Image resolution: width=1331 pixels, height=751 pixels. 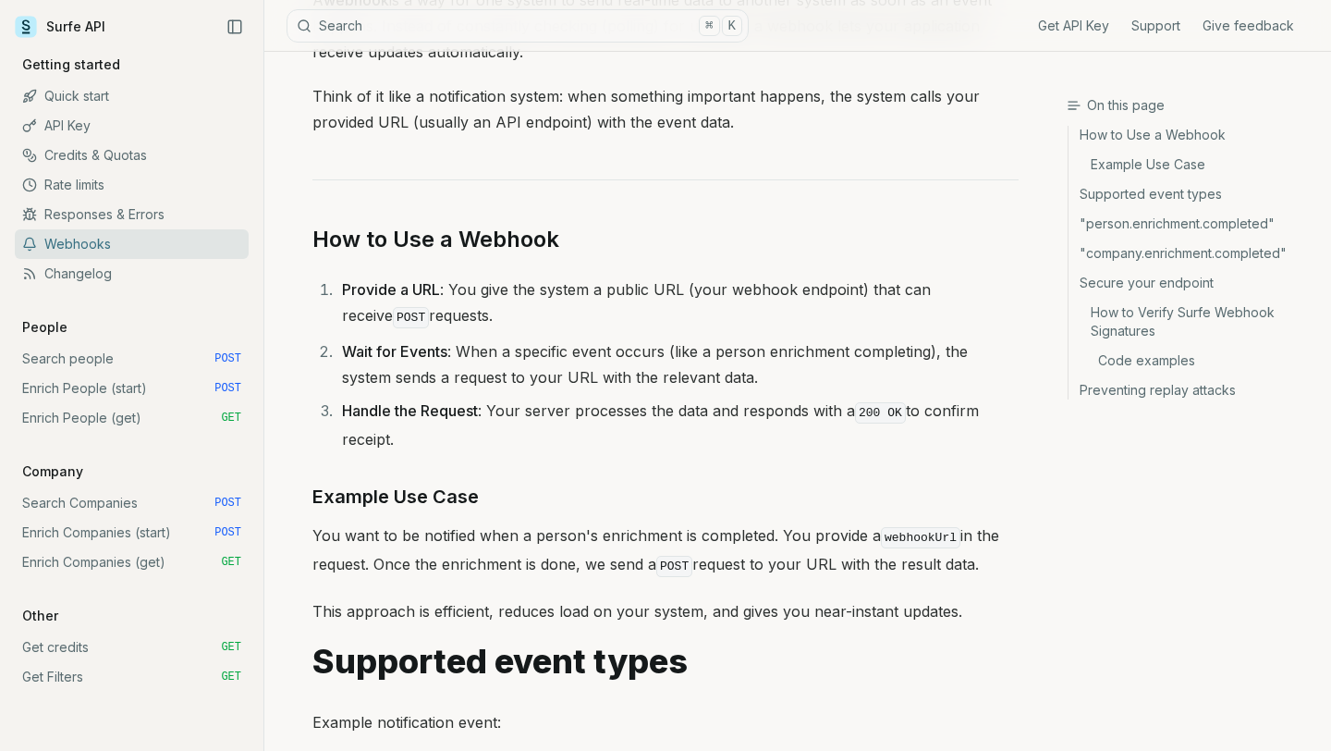 What do you see at coordinates (666, 551) in the screenshot?
I see `p: You want to be notified when a person's enrichment is completed. You provide a in the request. On...` at bounding box center [666, 551].